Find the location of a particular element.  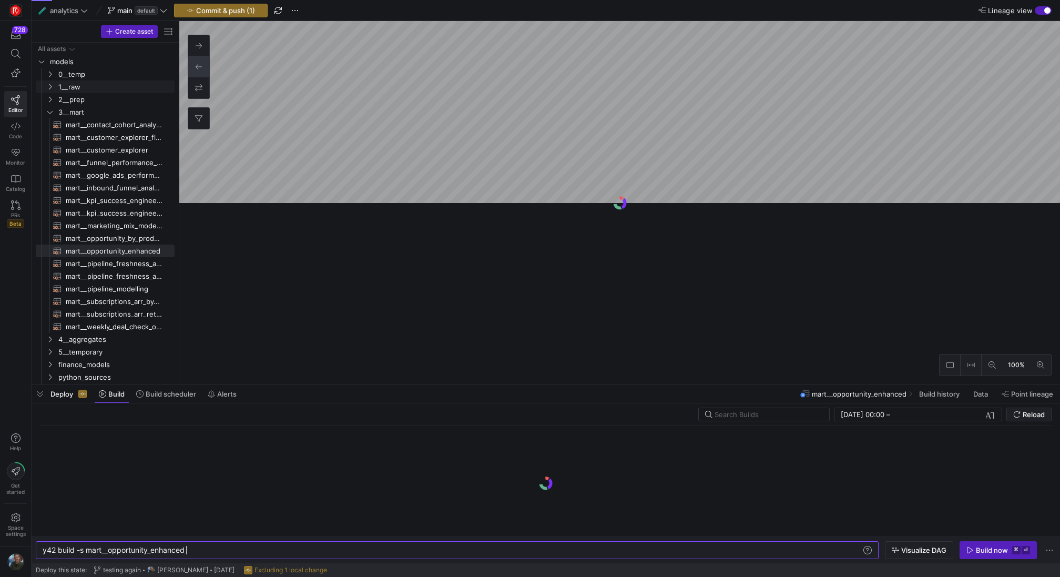

span: mart__pipeline_freshness_analysis_with_renewals​​​​​​​​​​ is located at coordinates (114, 263).